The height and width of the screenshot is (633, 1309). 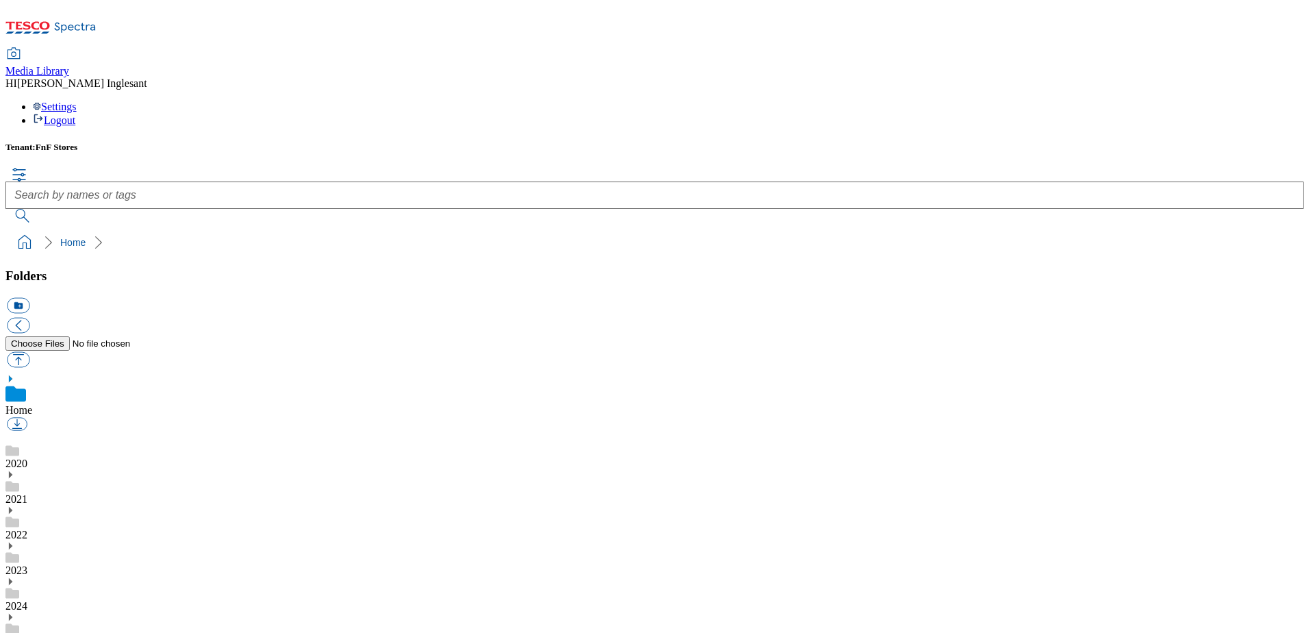 What do you see at coordinates (37, 63) in the screenshot?
I see `a: Media Library` at bounding box center [37, 63].